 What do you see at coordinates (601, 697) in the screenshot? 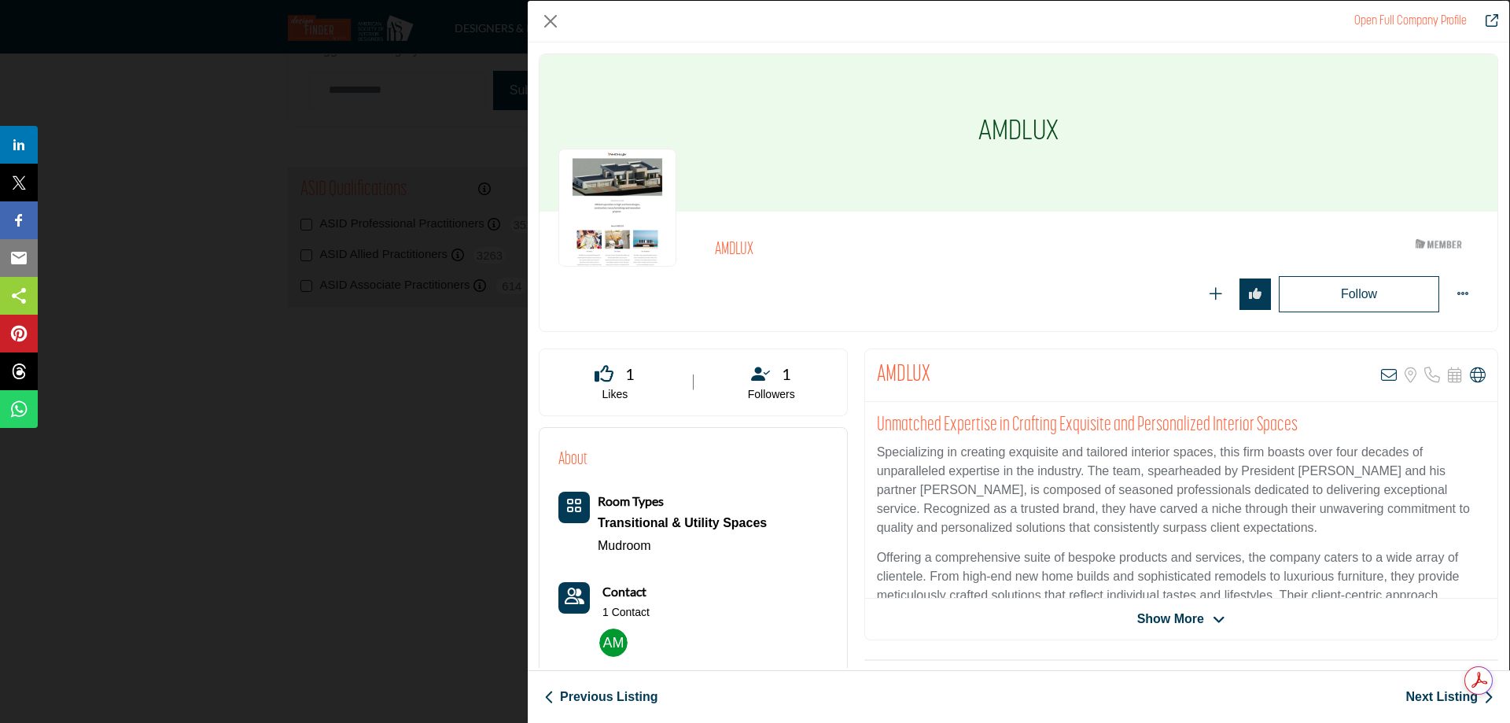
I see `a: Previous Listing` at bounding box center [601, 697].